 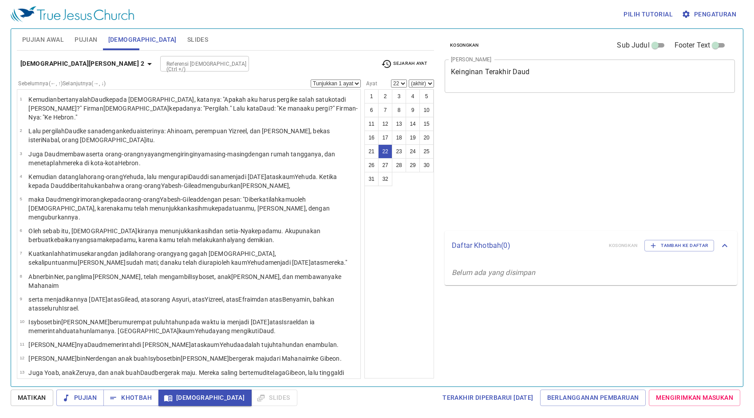 I want to click on button: 1, so click(x=372, y=96).